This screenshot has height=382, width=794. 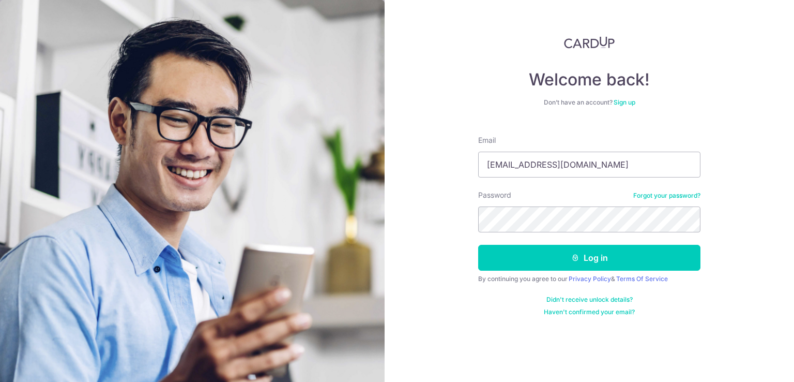 What do you see at coordinates (590, 312) in the screenshot?
I see `a: Haven't confirmed your email?` at bounding box center [590, 312].